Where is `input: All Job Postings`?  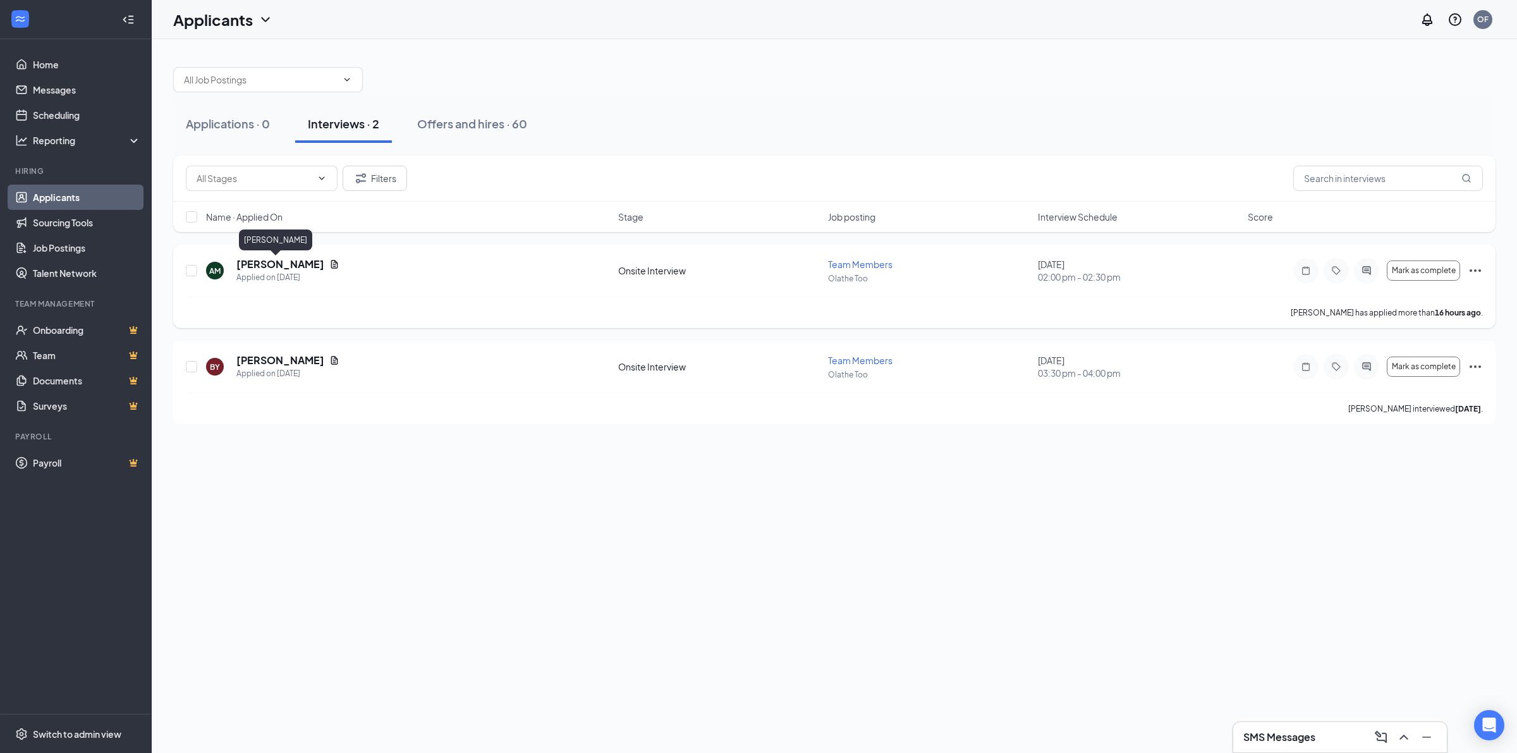 input: All Job Postings is located at coordinates (260, 80).